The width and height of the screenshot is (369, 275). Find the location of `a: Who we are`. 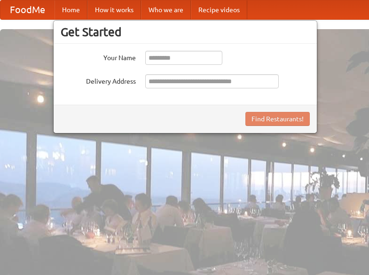

a: Who we are is located at coordinates (166, 10).